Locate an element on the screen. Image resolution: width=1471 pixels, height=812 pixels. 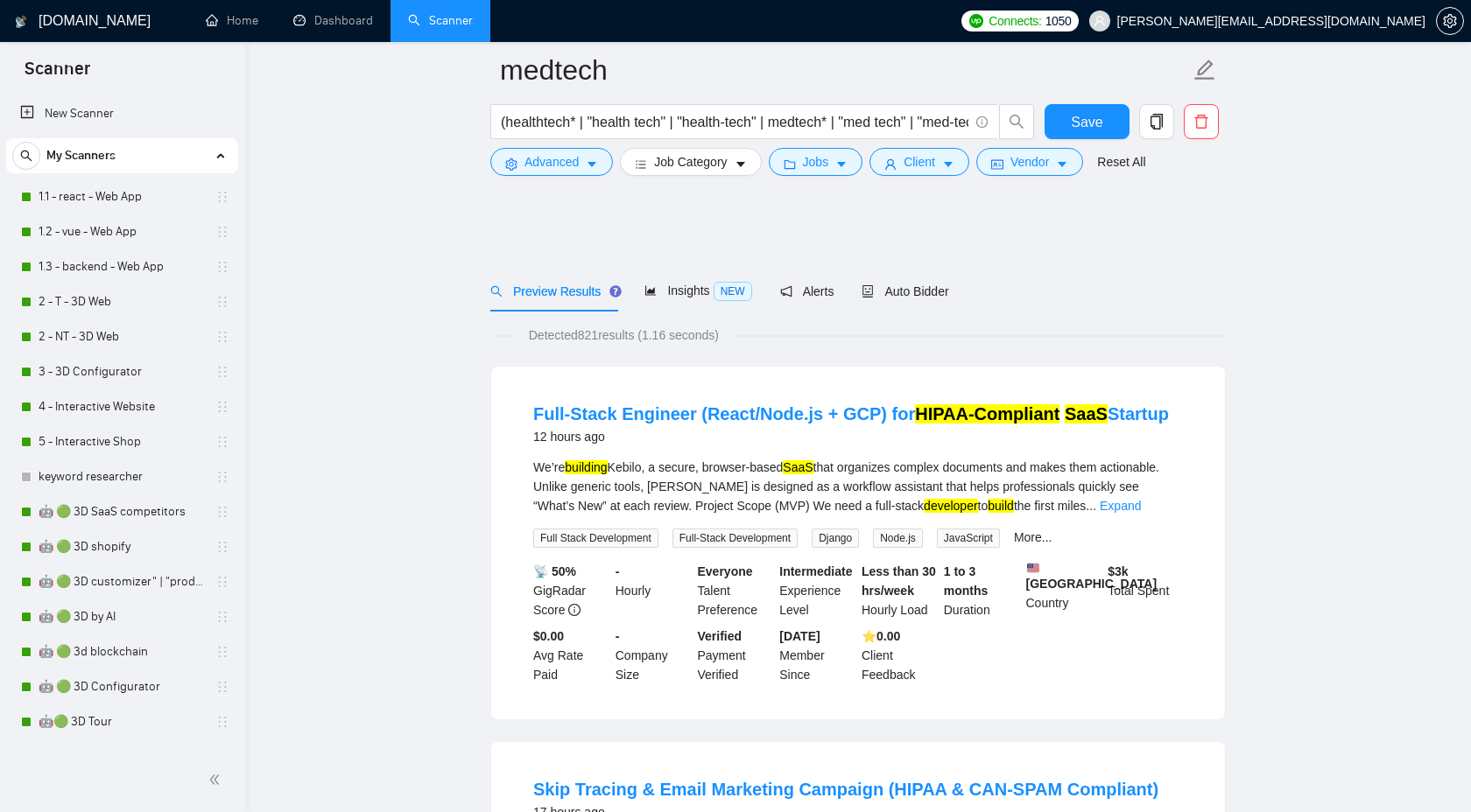
button: settingAdvancedcaret-down is located at coordinates (552, 162).